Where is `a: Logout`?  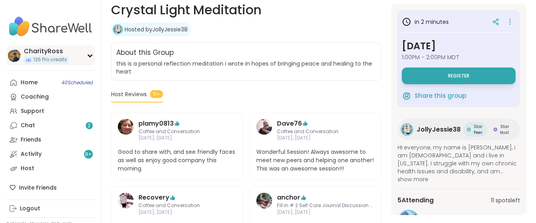
a: Logout is located at coordinates (50, 208).